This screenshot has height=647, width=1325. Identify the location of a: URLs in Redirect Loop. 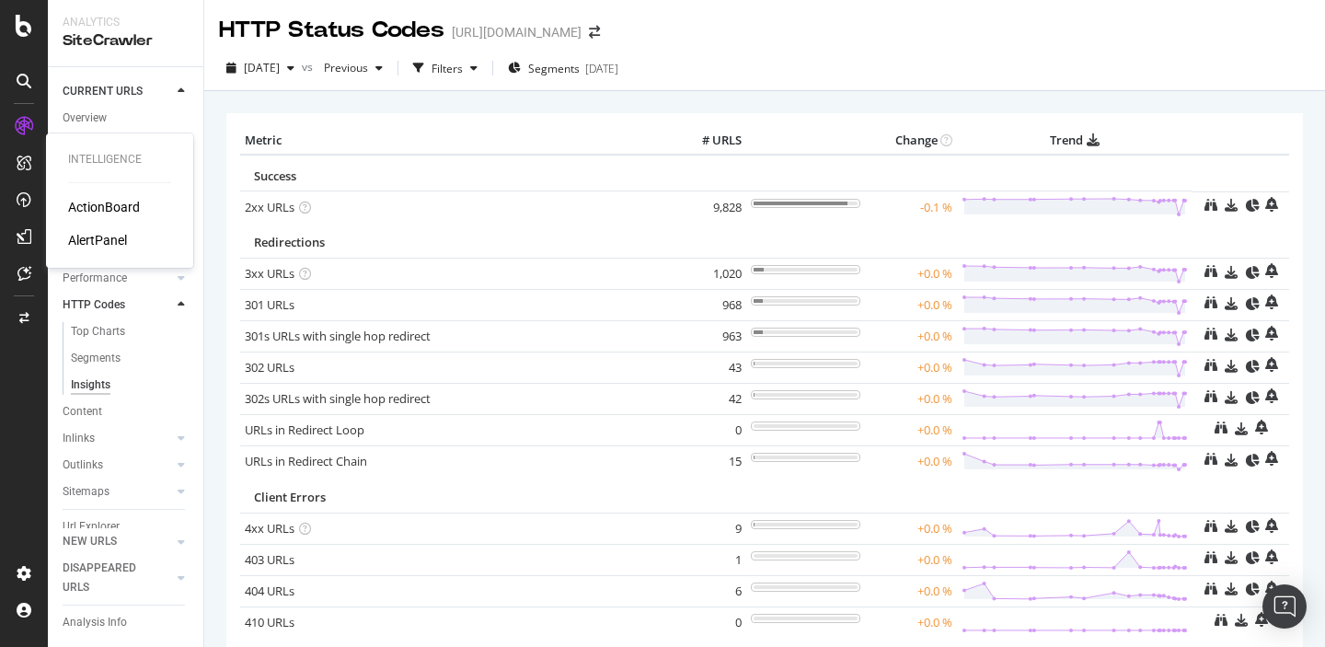
(305, 430).